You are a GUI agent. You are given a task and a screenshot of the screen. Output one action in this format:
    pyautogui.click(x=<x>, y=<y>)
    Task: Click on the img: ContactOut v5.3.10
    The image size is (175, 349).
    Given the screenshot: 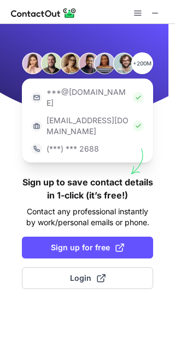 What is the action you would take?
    pyautogui.click(x=44, y=13)
    